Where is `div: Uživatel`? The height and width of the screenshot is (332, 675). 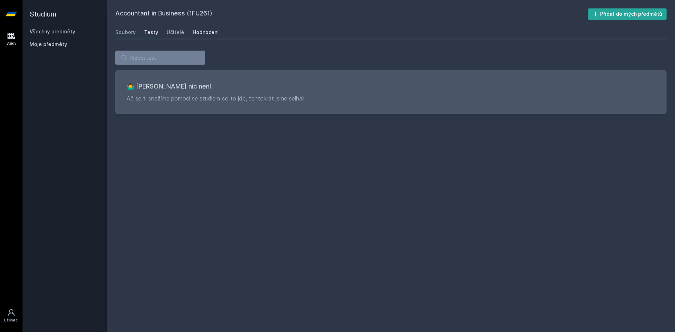 div: Uživatel is located at coordinates (11, 320).